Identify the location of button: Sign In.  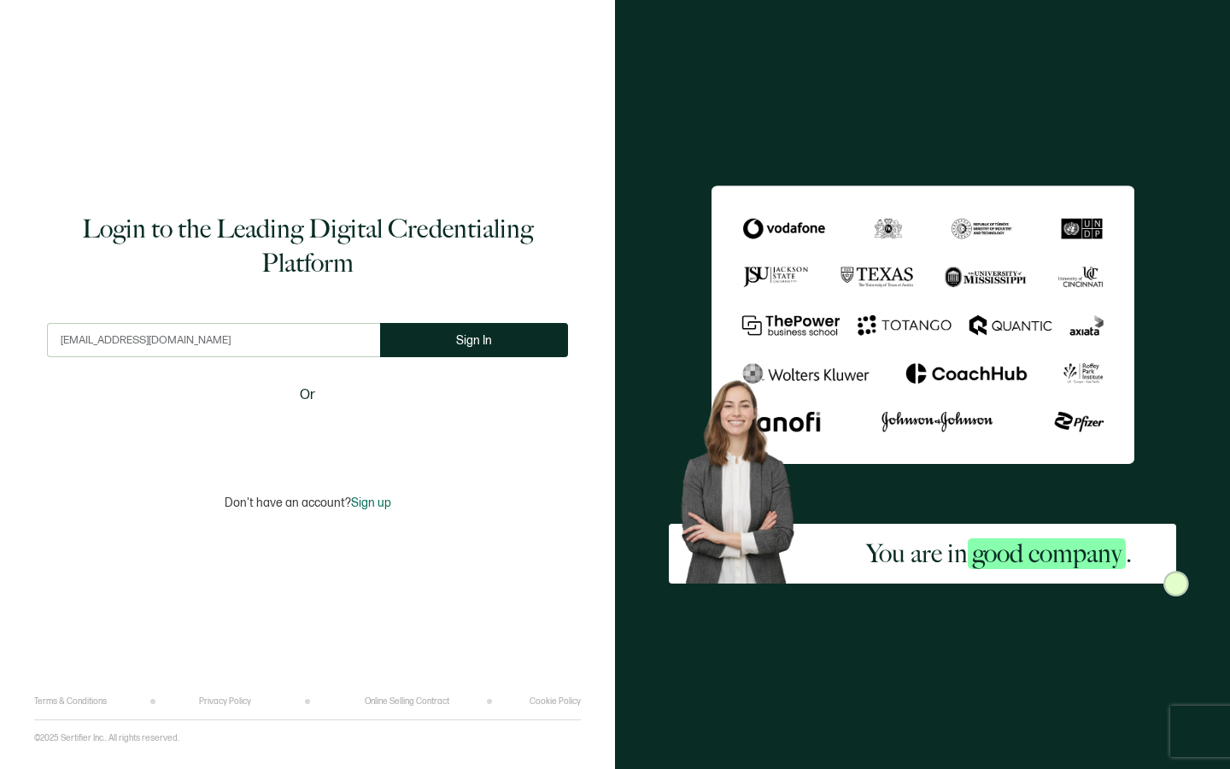
(474, 340).